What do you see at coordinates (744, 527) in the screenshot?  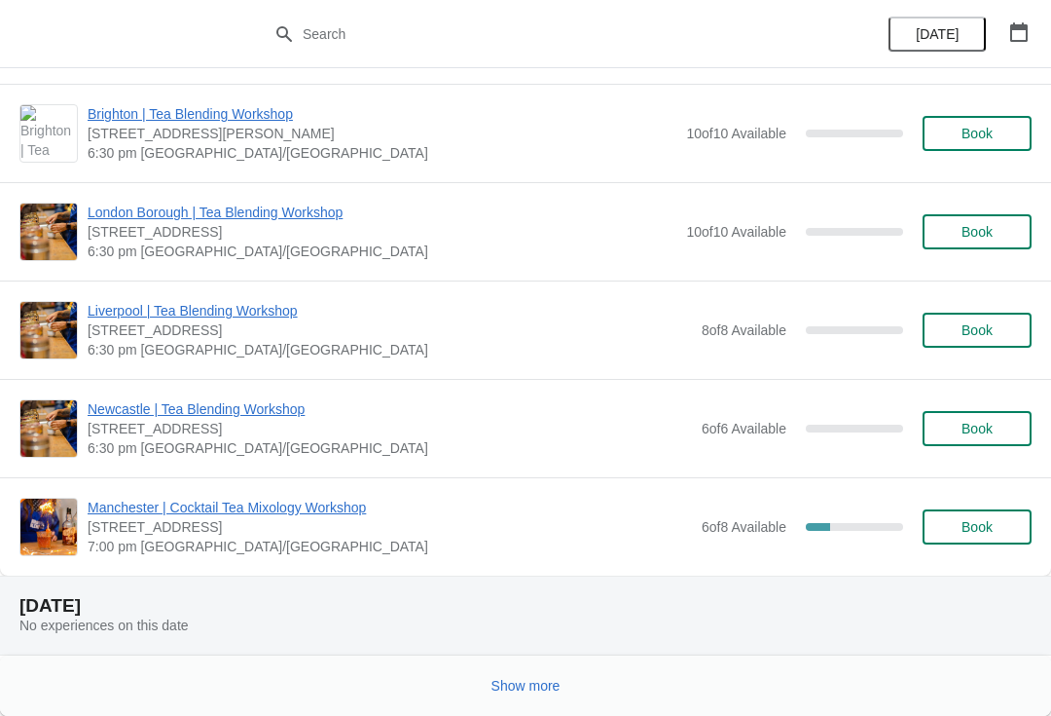 I see `span: 6 of 8 Available` at bounding box center [744, 527].